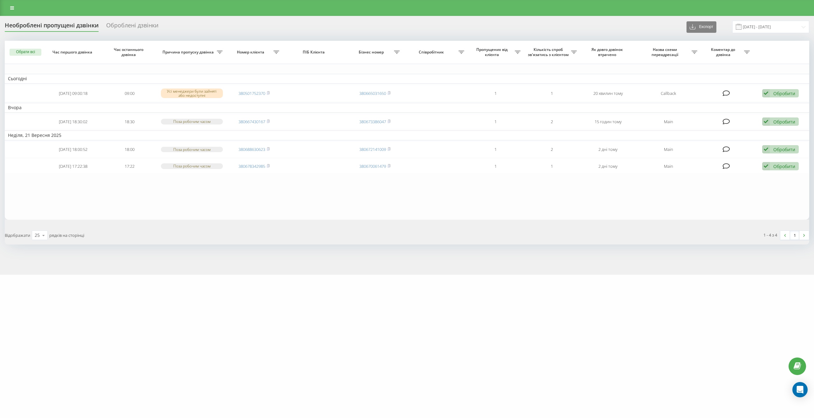 This screenshot has height=418, width=814. Describe the element at coordinates (432, 52) in the screenshot. I see `span: Співробітник` at that location.